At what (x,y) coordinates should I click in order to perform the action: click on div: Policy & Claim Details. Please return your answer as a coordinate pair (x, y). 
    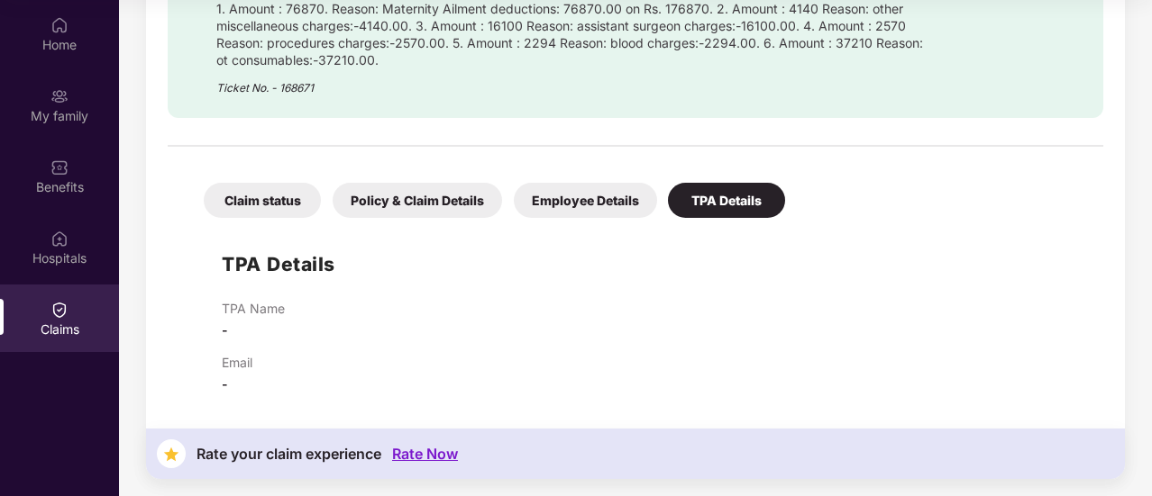
    Looking at the image, I should click on (417, 200).